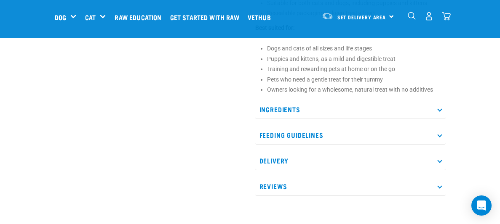 This screenshot has height=224, width=500. I want to click on p: Ingredients, so click(350, 109).